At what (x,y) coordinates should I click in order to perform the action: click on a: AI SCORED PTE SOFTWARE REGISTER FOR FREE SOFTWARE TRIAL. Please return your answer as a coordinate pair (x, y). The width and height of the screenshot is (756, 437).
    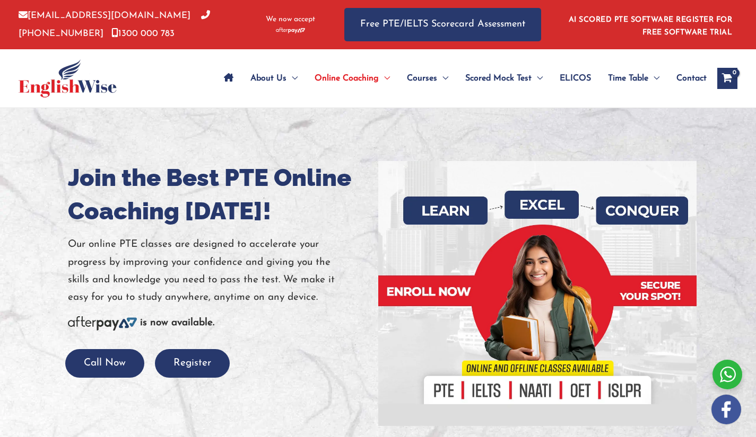
    Looking at the image, I should click on (650, 26).